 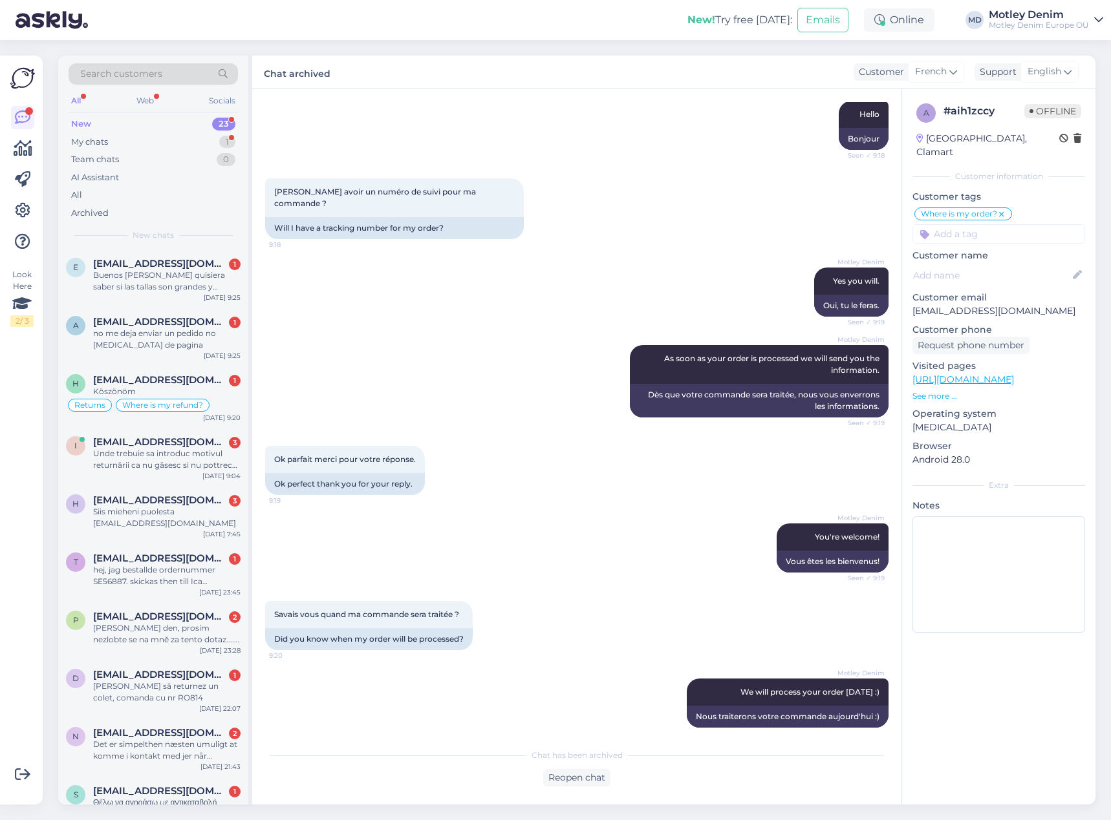 What do you see at coordinates (1044, 72) in the screenshot?
I see `span: English` at bounding box center [1044, 72].